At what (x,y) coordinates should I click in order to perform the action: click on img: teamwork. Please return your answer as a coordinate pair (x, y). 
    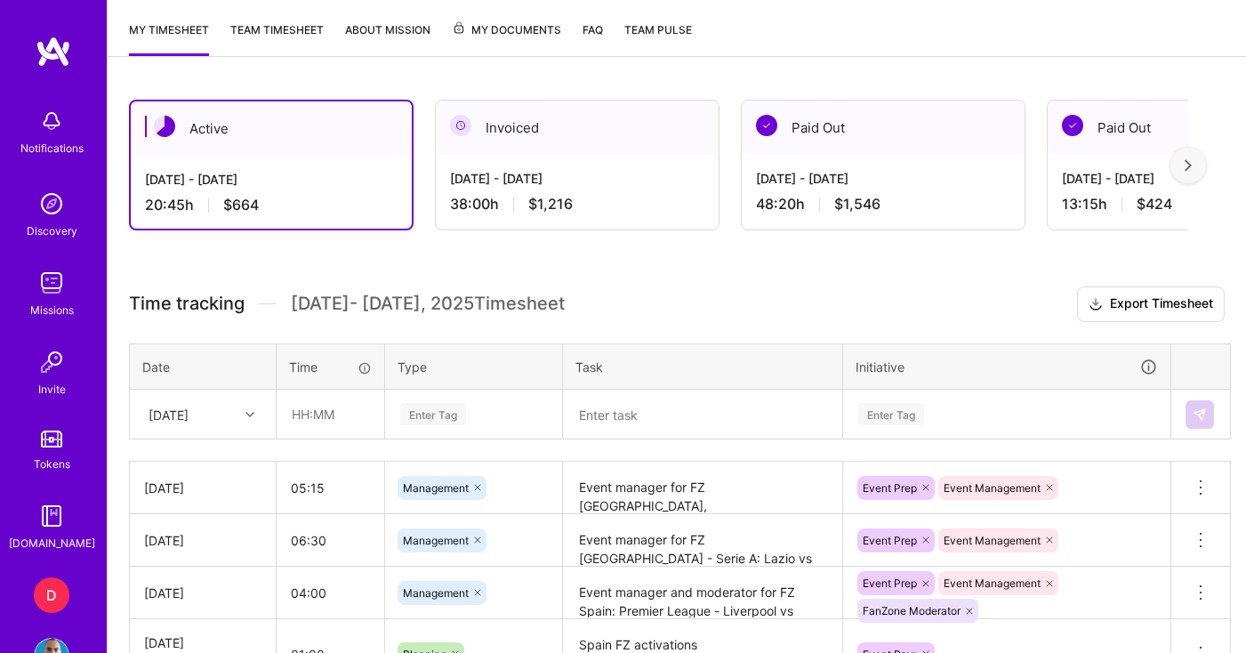
    Looking at the image, I should click on (52, 283).